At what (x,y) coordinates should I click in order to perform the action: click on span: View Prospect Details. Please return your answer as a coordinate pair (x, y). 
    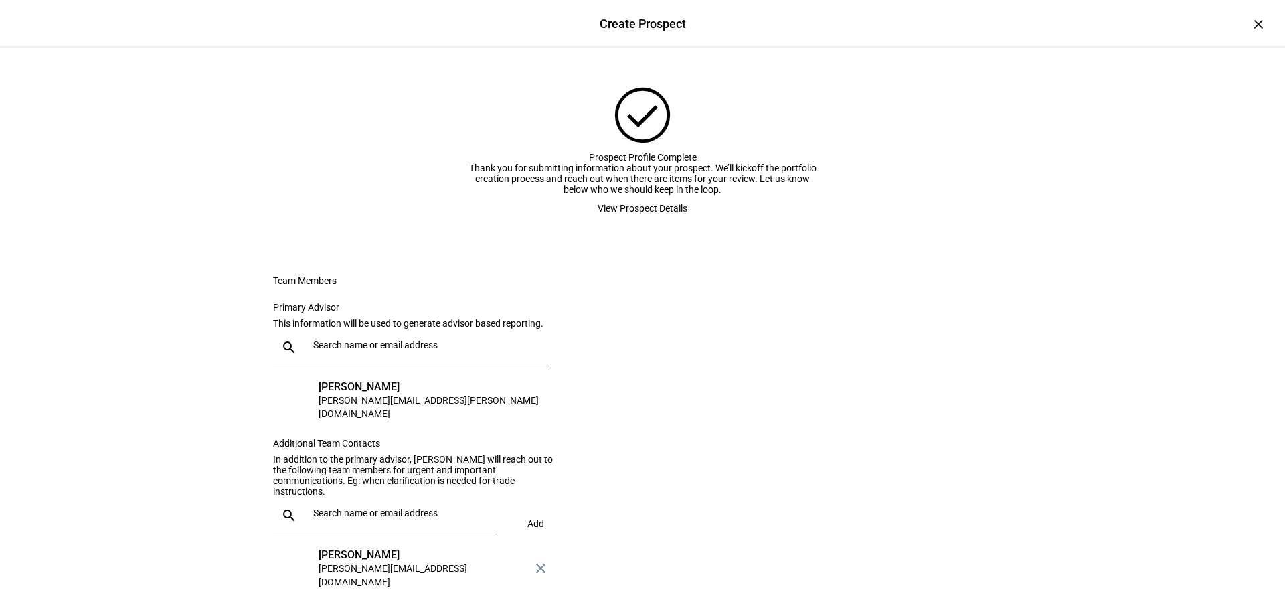
    Looking at the image, I should click on (642, 208).